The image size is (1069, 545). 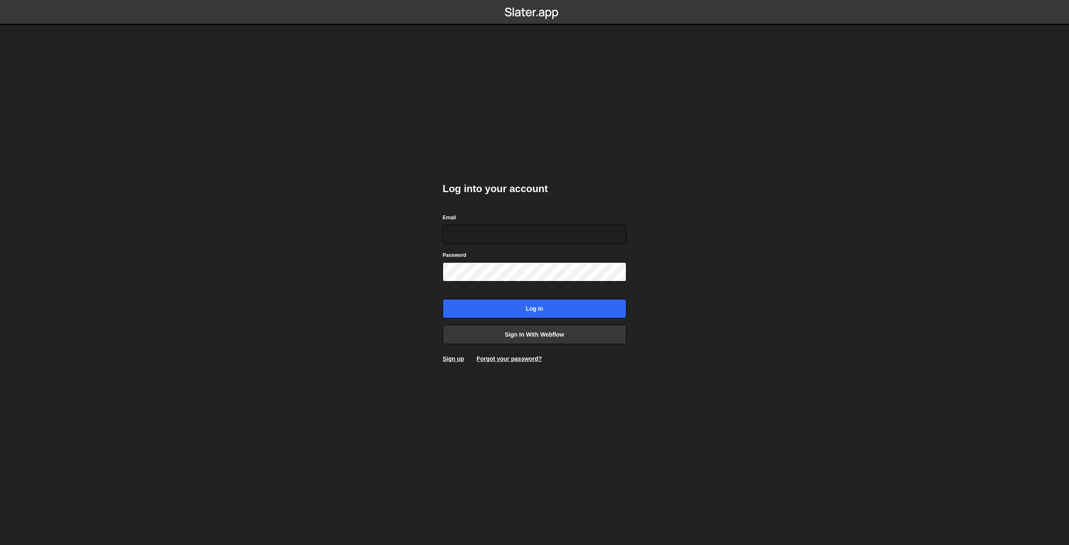 What do you see at coordinates (535, 309) in the screenshot?
I see `input: Log in` at bounding box center [535, 309].